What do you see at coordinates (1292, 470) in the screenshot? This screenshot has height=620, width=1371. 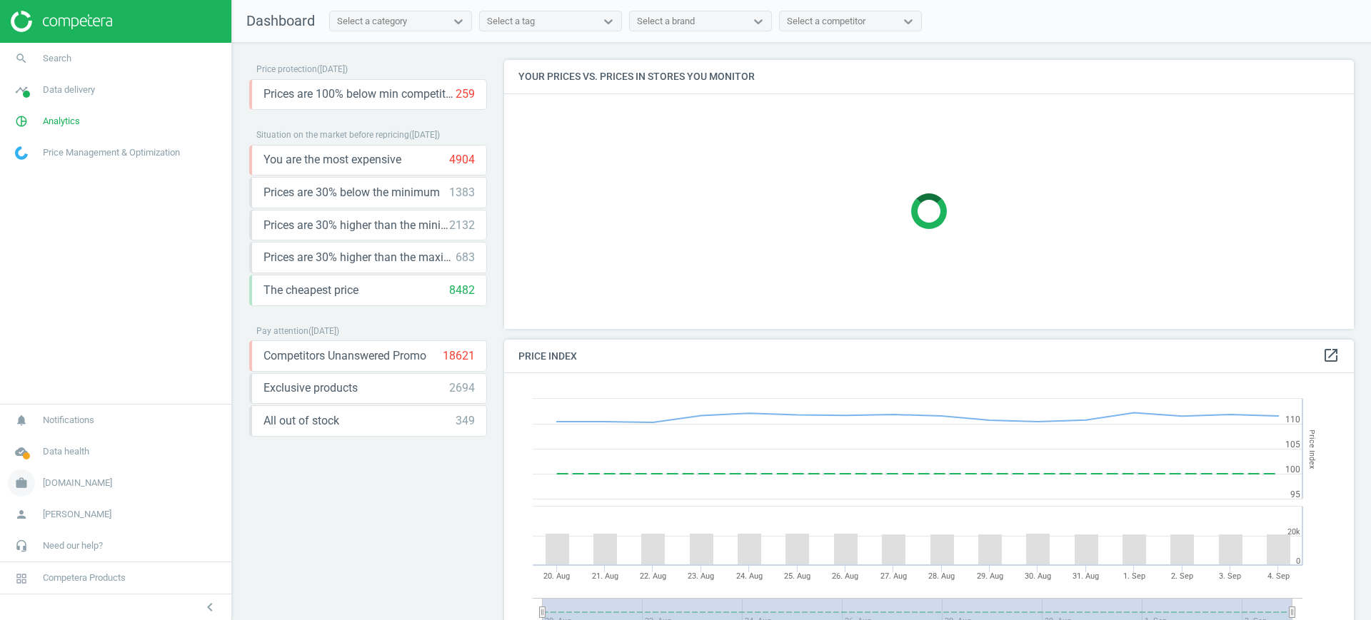 I see `text: 100` at bounding box center [1292, 470].